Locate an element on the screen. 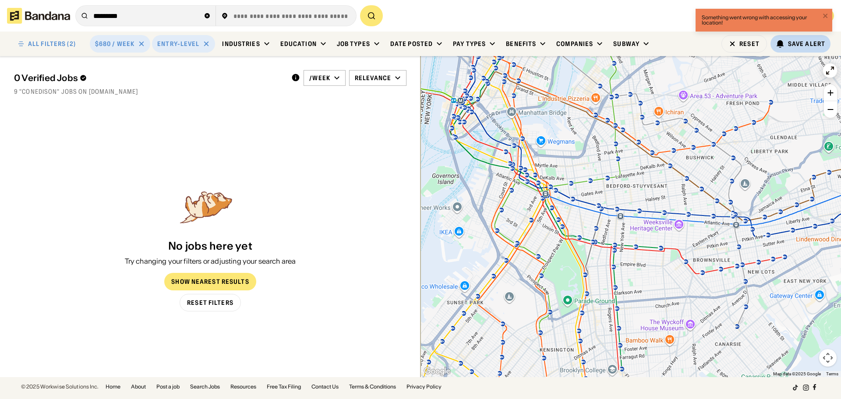 The width and height of the screenshot is (841, 399). span: Map data ©2025 Google is located at coordinates (796, 373).